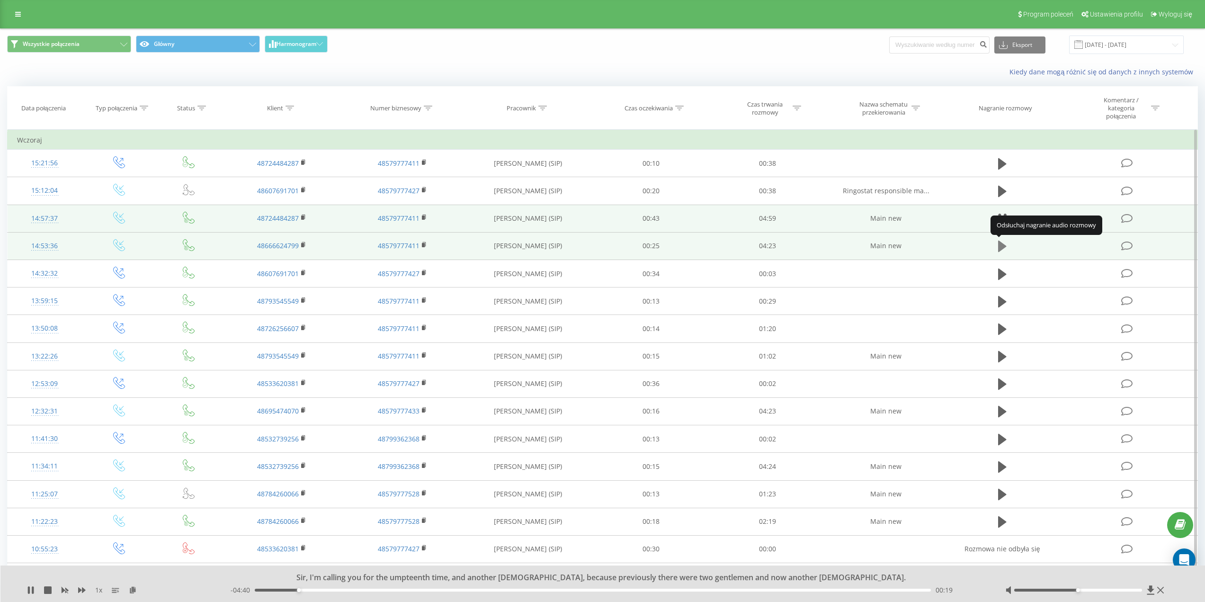  I want to click on a: 48666624799, so click(278, 245).